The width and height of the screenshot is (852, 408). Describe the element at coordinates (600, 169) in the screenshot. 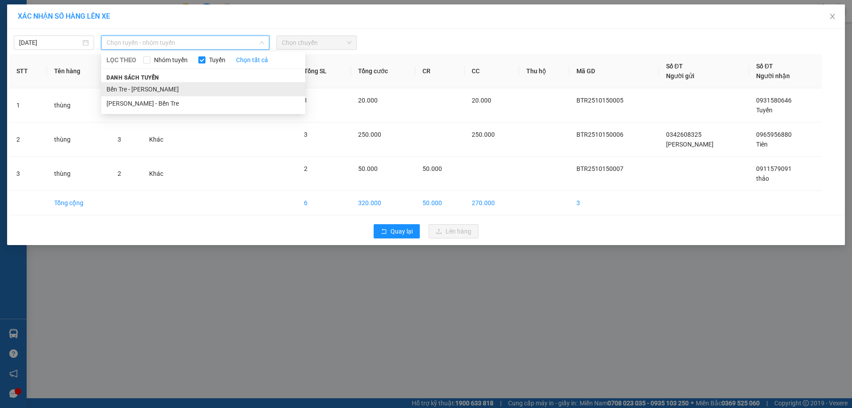

I see `span: BTR2510150007` at that location.